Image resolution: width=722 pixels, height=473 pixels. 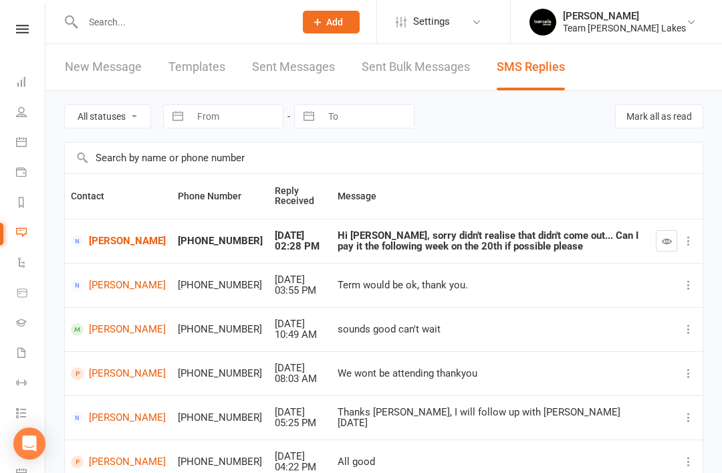 What do you see at coordinates (491, 196) in the screenshot?
I see `th: Message` at bounding box center [491, 196].